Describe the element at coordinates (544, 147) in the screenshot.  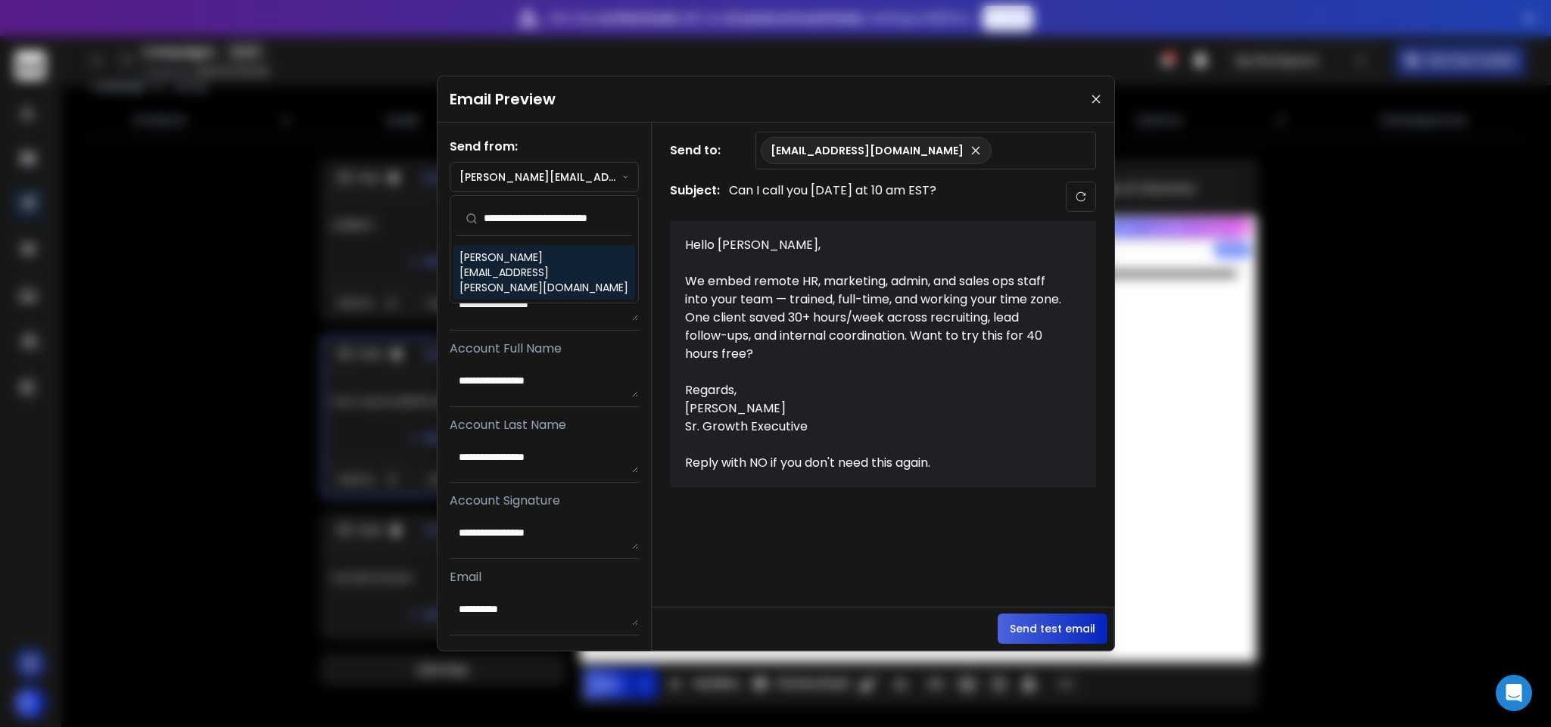
I see `h1: Send from:` at that location.